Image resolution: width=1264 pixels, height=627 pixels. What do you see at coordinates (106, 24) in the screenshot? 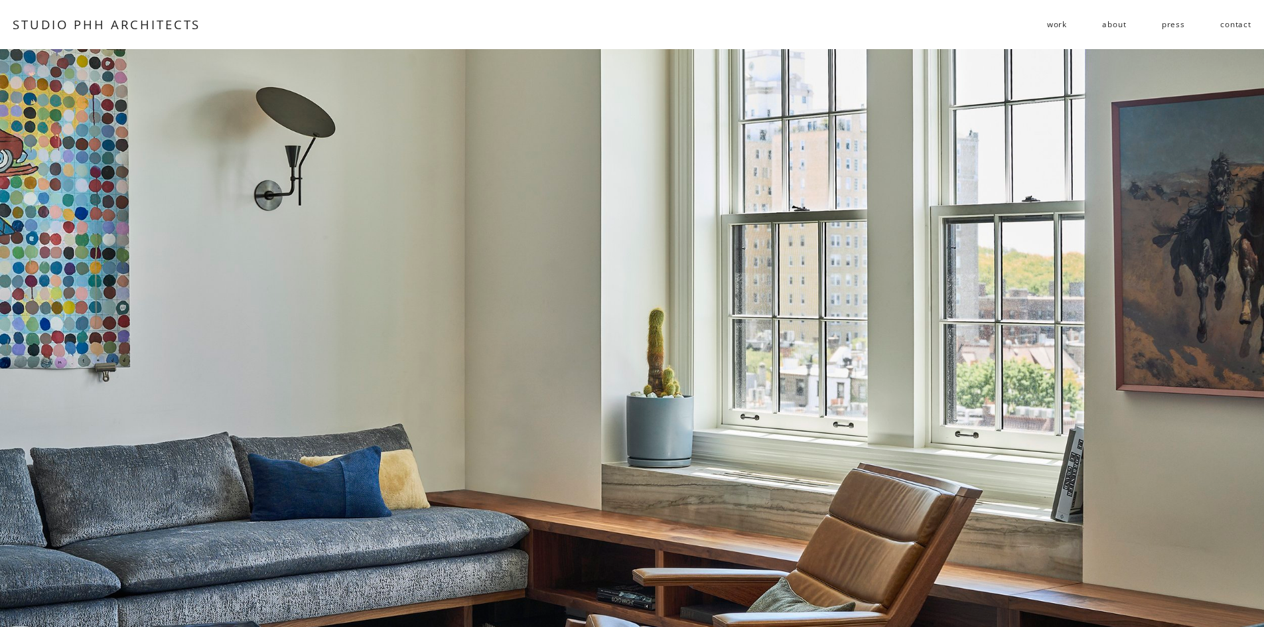
I see `a: STUDIO PHH ARCHITECTS` at bounding box center [106, 24].